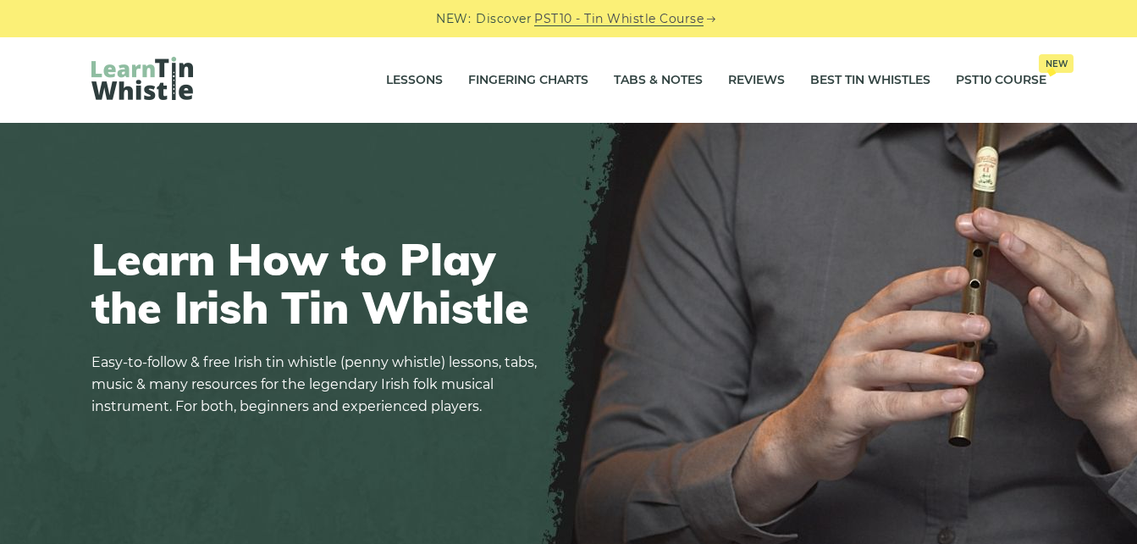 Image resolution: width=1137 pixels, height=544 pixels. What do you see at coordinates (320, 283) in the screenshot?
I see `h1: Learn How to Play the Irish Tin Whistle` at bounding box center [320, 283].